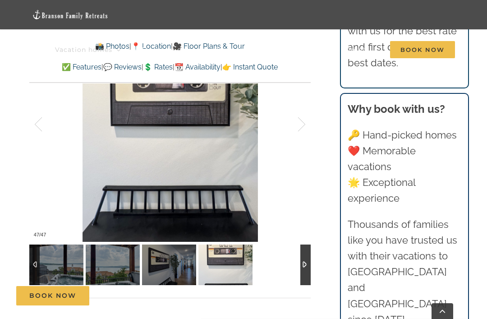  Describe the element at coordinates (238, 50) in the screenshot. I see `span: Deals & More` at that location.